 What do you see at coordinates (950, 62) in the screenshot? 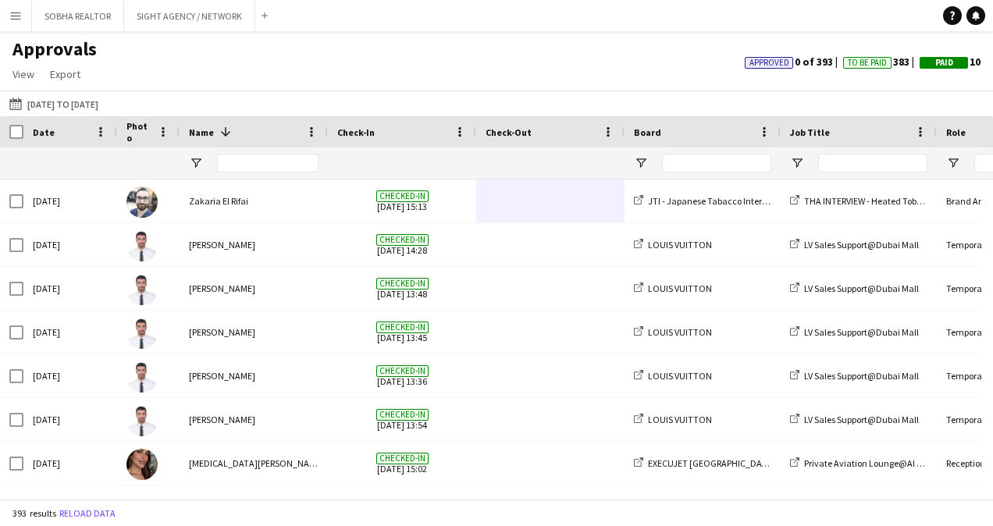
I see `span: 10` at bounding box center [950, 62].